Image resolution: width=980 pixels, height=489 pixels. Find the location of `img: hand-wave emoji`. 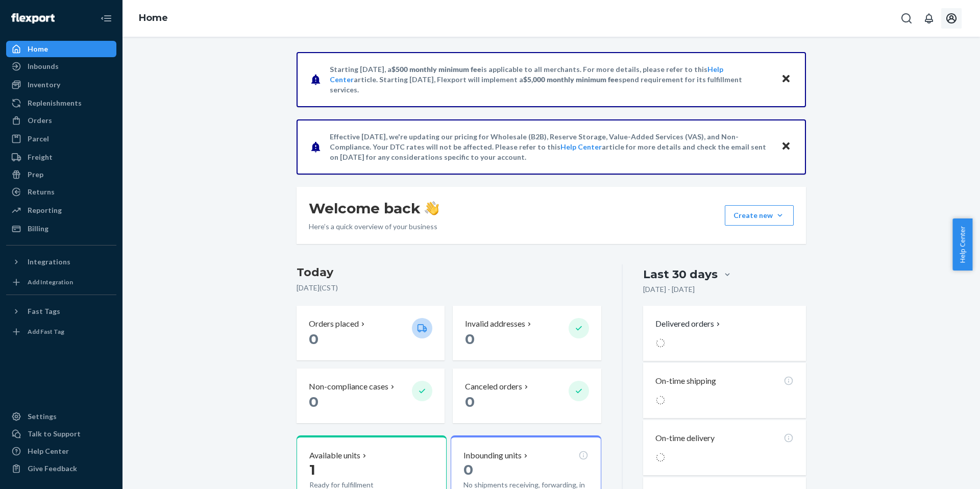

img: hand-wave emoji is located at coordinates (432, 208).